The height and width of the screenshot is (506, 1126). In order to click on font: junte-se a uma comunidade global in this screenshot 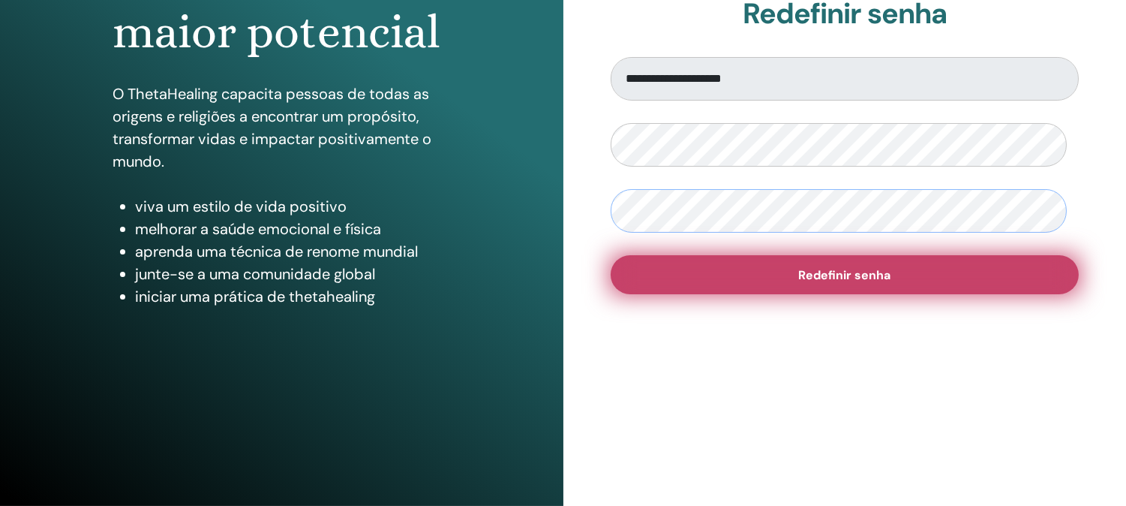, I will do `click(255, 274)`.